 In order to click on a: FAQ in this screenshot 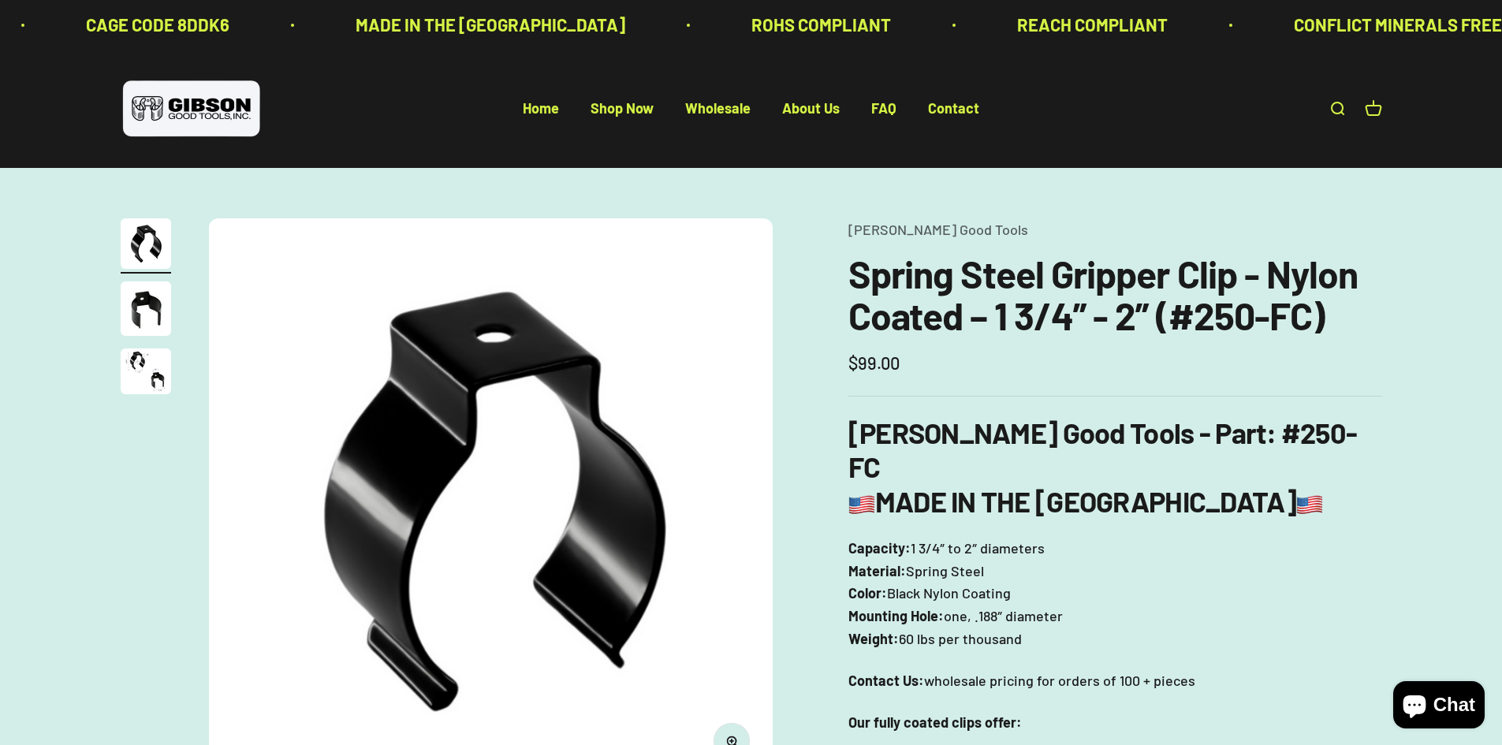, I will do `click(884, 109)`.